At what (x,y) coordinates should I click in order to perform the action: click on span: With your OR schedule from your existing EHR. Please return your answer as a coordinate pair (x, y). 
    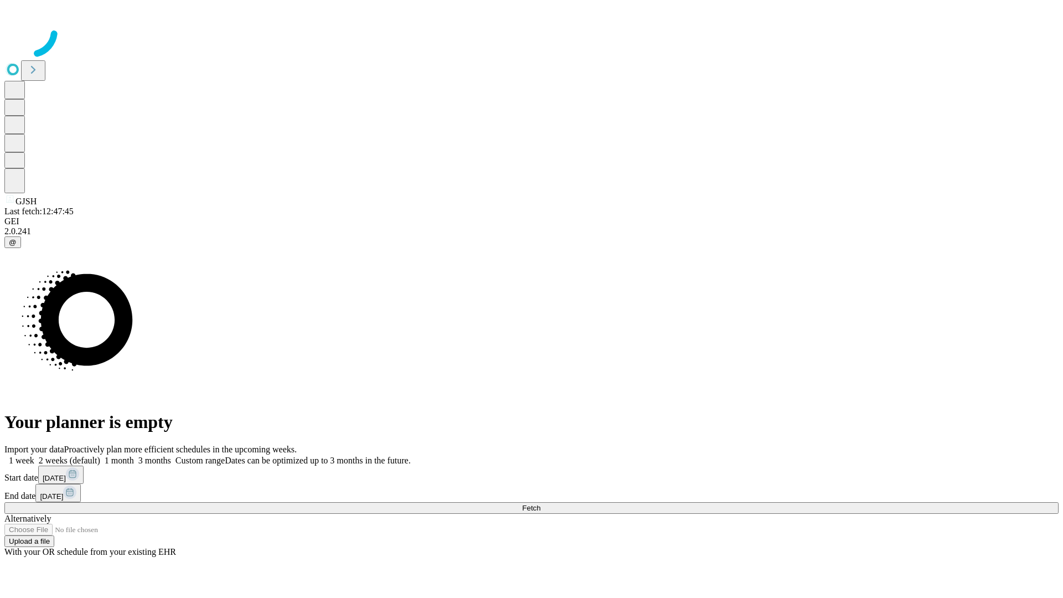
    Looking at the image, I should click on (90, 551).